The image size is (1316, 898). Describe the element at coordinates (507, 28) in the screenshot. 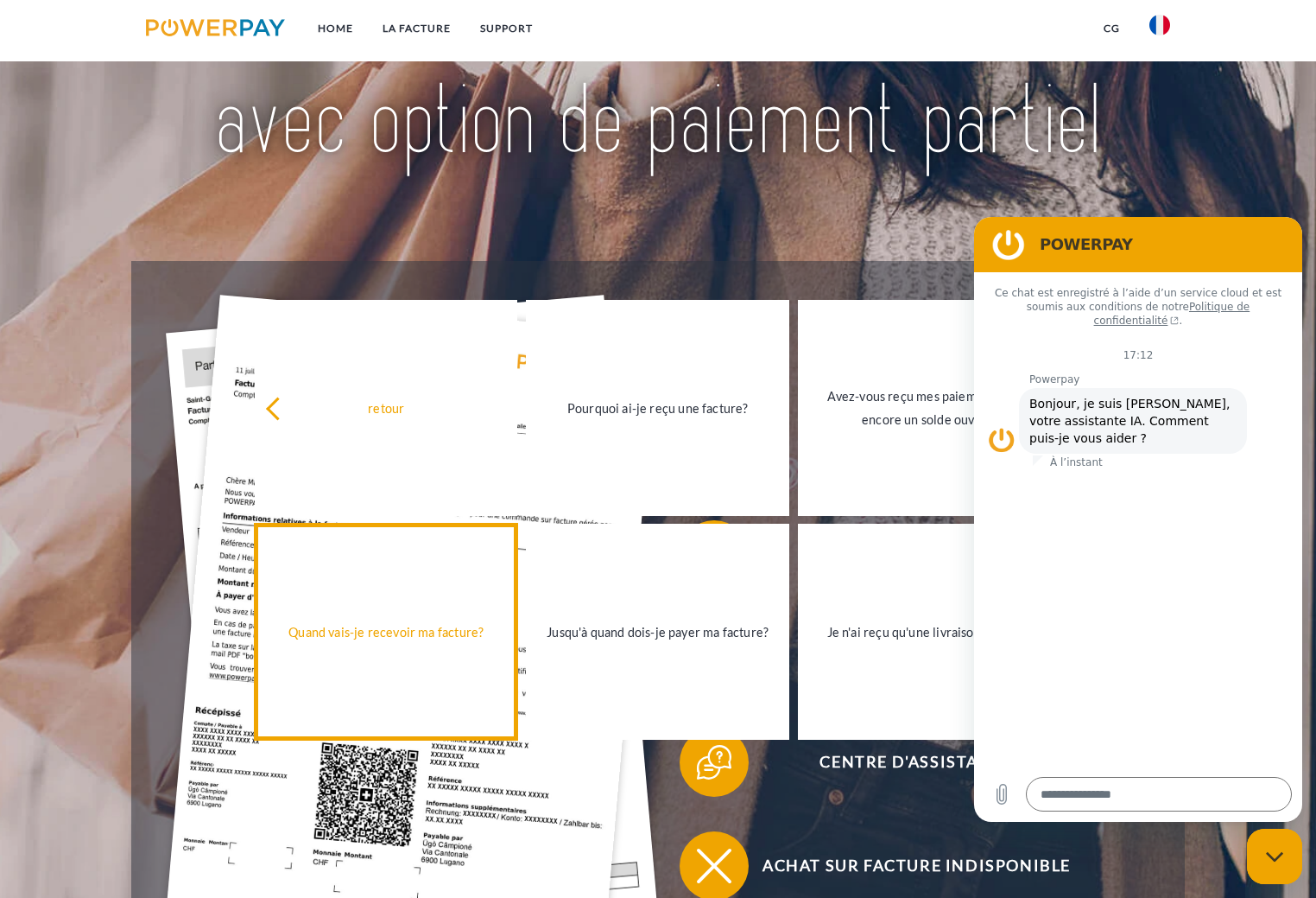

I see `a: Support` at that location.